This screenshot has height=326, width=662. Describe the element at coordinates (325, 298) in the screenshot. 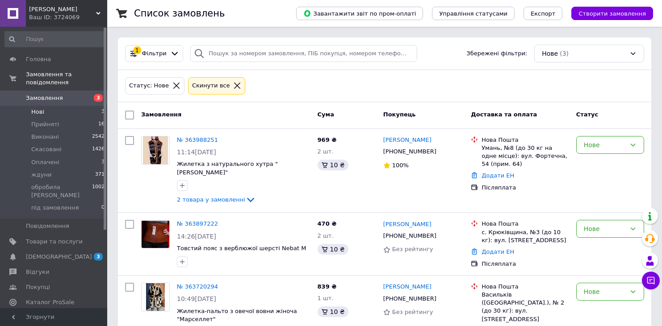

I see `span: 1 шт.` at that location.